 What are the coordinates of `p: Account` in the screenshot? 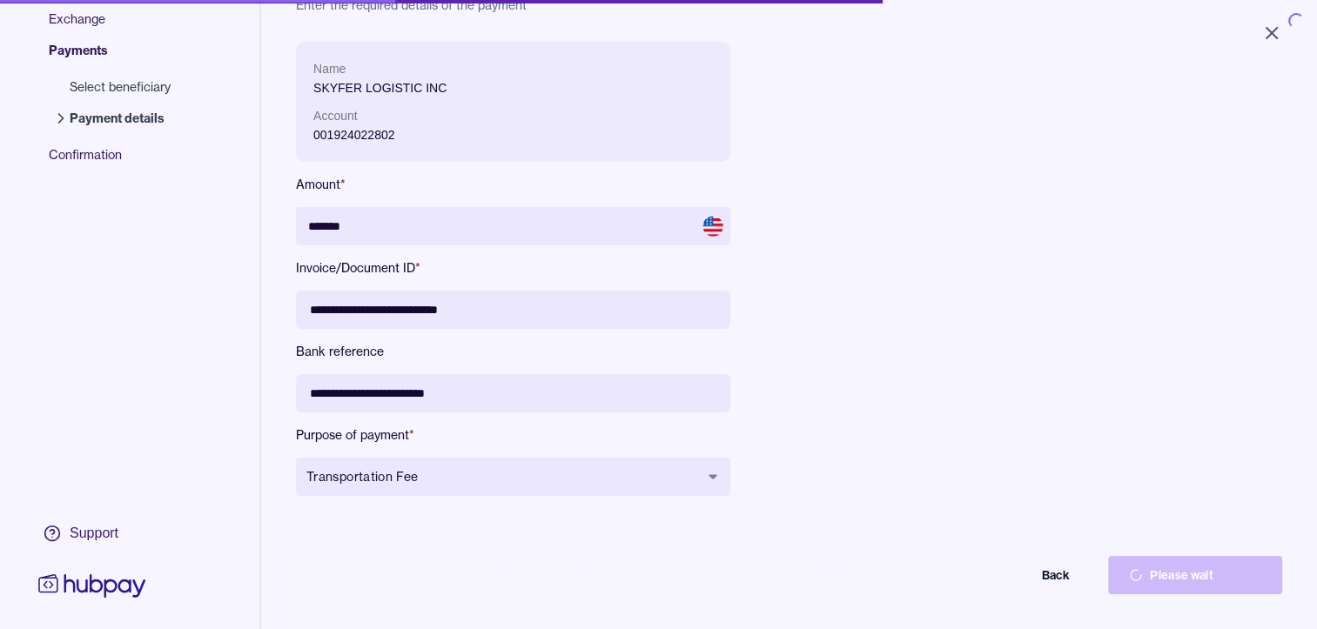 It's located at (513, 116).